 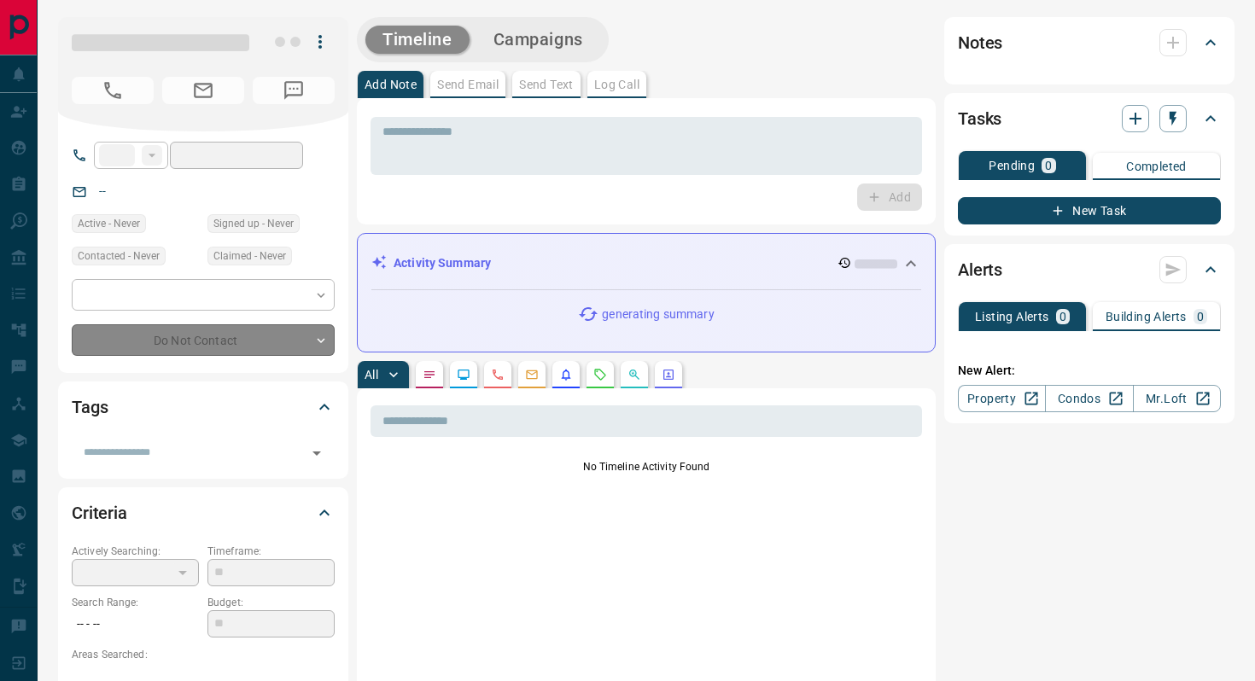 I want to click on p: Pending, so click(x=1012, y=166).